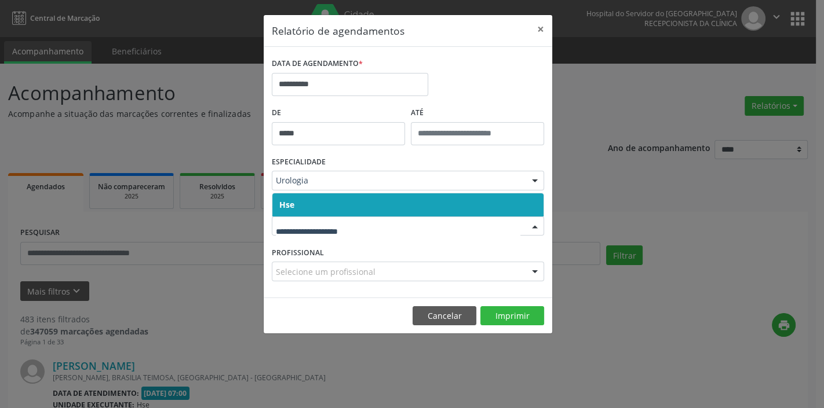 The image size is (824, 408). What do you see at coordinates (287, 204) in the screenshot?
I see `span: Hse` at bounding box center [287, 204].